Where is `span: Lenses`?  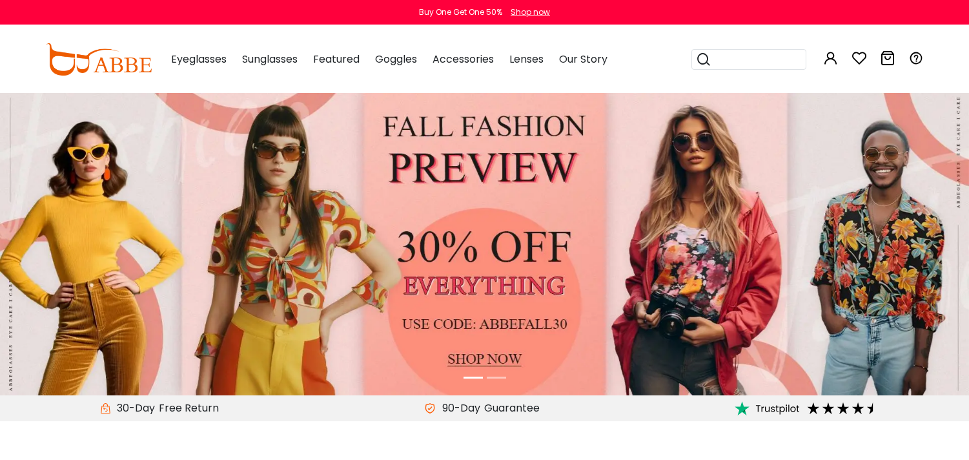
span: Lenses is located at coordinates (526, 59).